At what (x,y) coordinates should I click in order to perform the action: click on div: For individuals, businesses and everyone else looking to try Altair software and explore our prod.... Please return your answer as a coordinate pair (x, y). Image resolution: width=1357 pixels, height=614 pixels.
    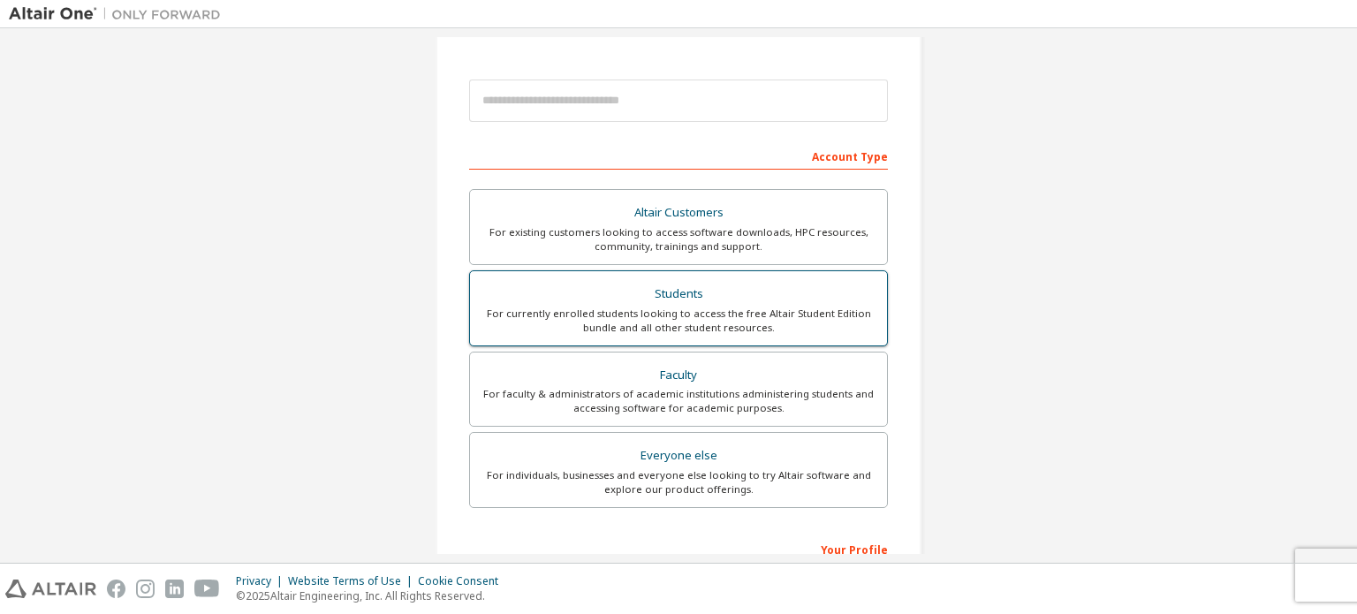
    Looking at the image, I should click on (679, 483).